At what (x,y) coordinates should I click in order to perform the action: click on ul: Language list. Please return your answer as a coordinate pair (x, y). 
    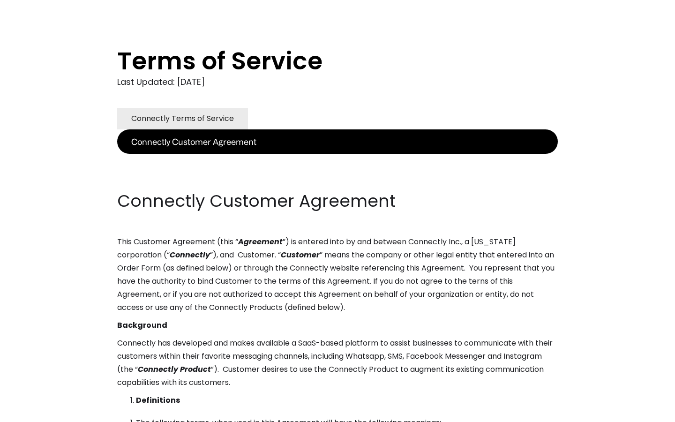
    Looking at the image, I should click on (38, 412).